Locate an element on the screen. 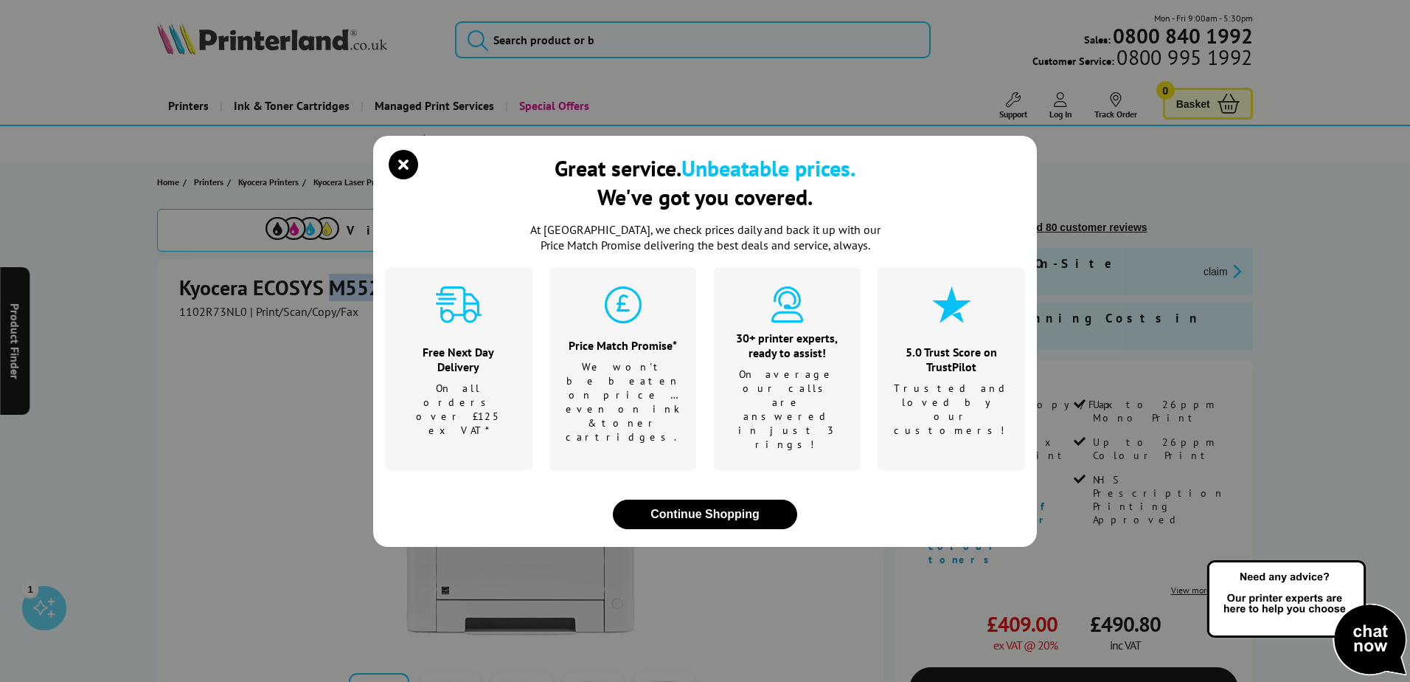 The width and height of the screenshot is (1410, 682). div: Great service. We've got you covered. is located at coordinates (705, 182).